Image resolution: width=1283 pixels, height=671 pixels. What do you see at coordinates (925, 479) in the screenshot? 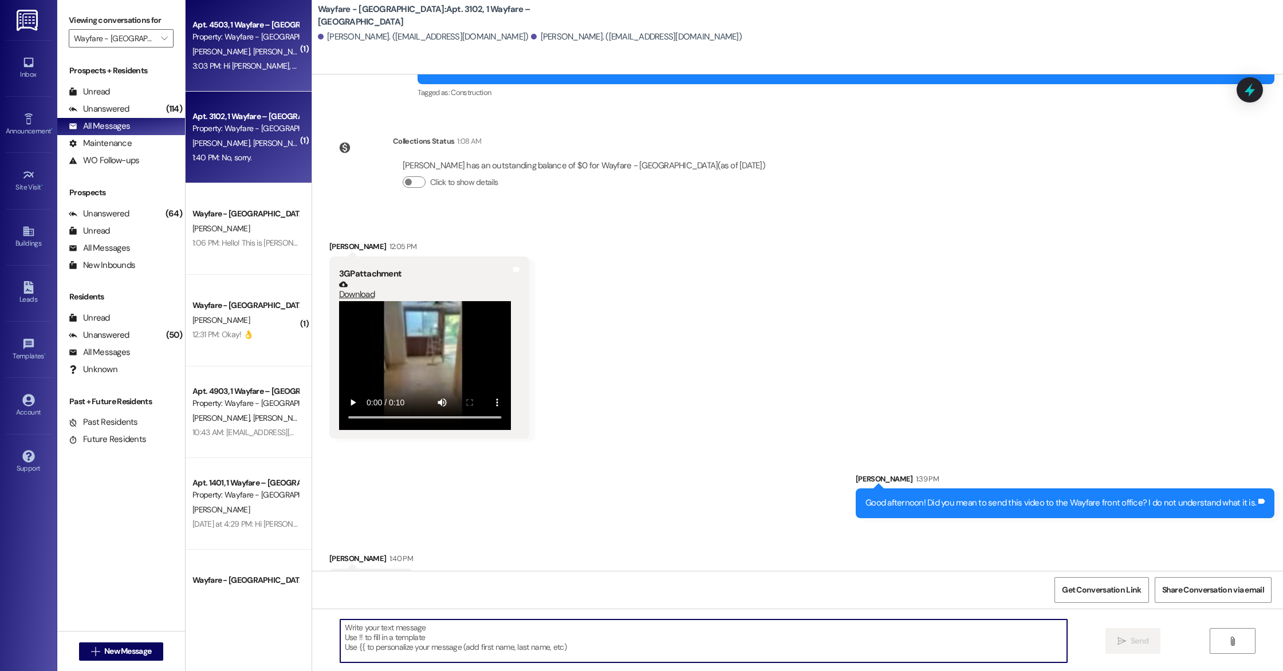
I see `div: 1:39 PM` at bounding box center [925, 479].